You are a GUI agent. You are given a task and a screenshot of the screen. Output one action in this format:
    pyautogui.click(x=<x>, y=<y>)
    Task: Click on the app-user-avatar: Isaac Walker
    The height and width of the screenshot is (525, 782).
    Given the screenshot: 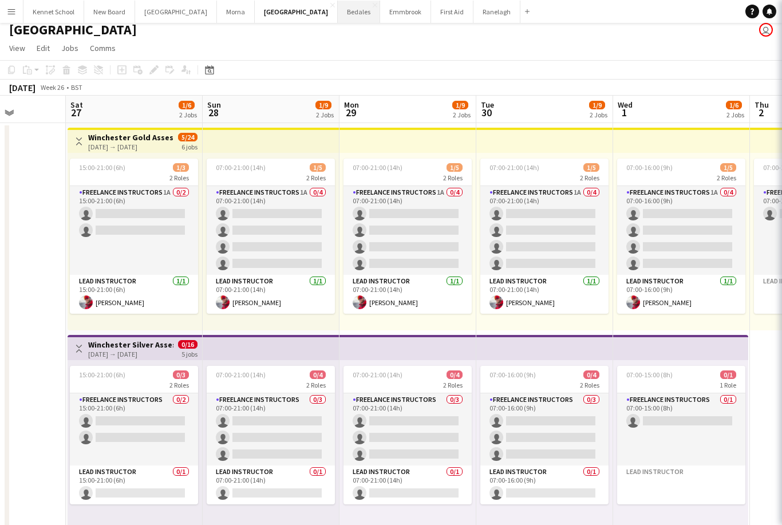 What is the action you would take?
    pyautogui.click(x=766, y=30)
    